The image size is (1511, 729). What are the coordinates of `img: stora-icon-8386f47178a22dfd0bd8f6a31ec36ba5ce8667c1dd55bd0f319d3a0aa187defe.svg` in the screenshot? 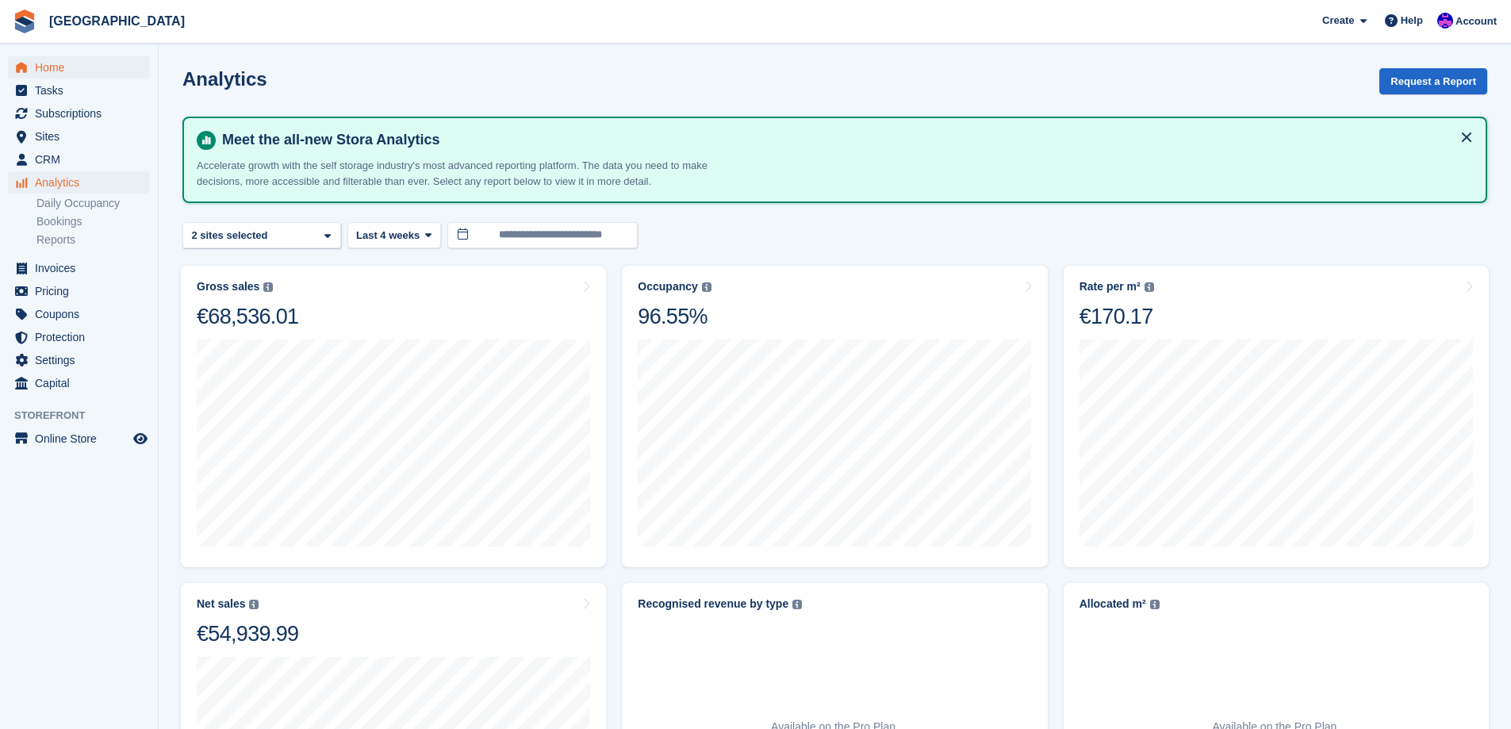 It's located at (25, 21).